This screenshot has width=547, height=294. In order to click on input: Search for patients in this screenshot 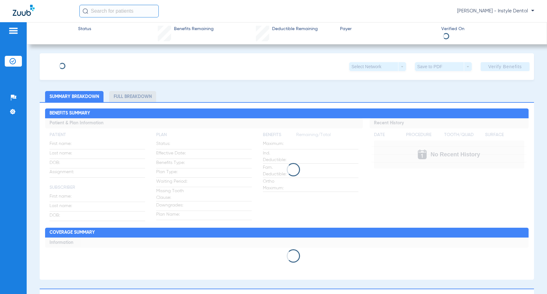, I will do `click(119, 11)`.